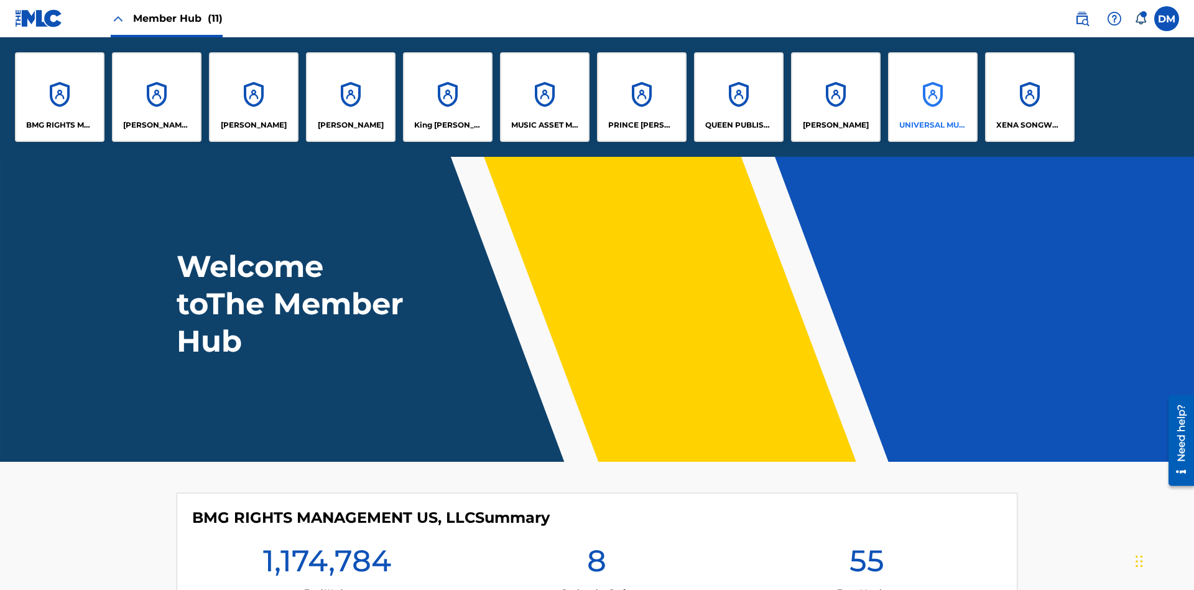 This screenshot has width=1194, height=590. Describe the element at coordinates (1163, 560) in the screenshot. I see `div: Chat Widget` at that location.